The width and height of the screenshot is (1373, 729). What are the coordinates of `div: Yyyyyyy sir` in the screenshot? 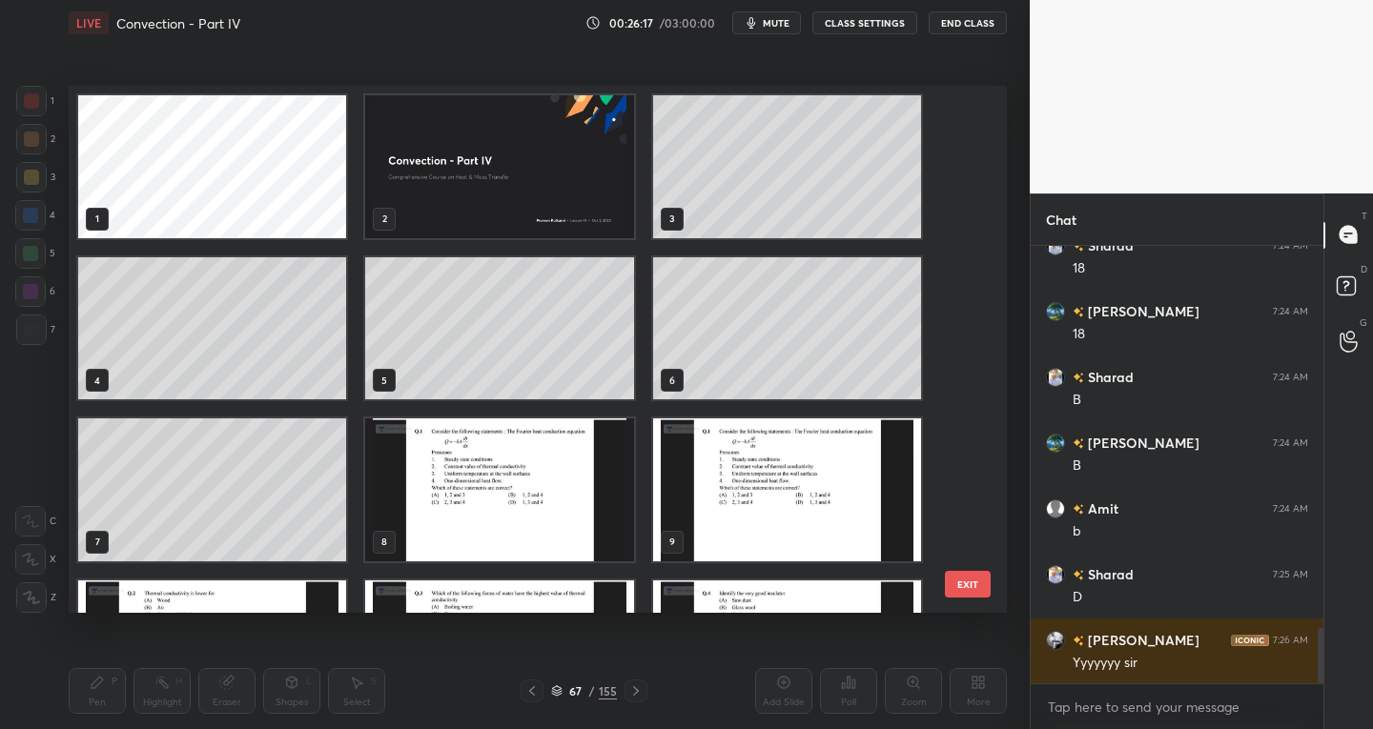 It's located at (1190, 664).